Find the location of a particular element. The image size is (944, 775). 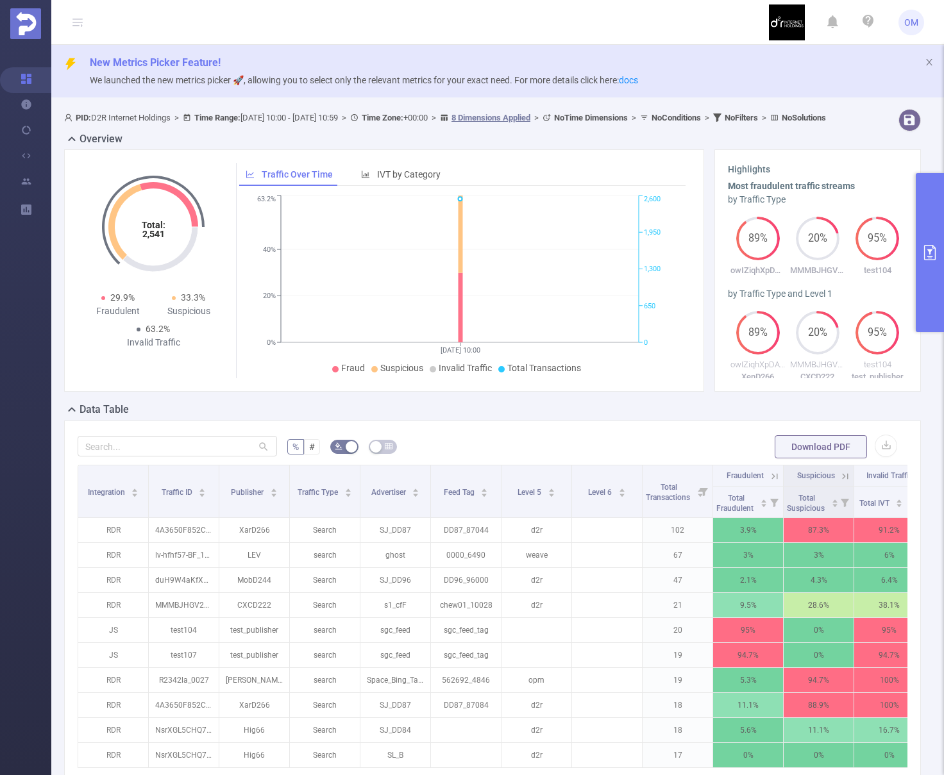

h2: Overview is located at coordinates (101, 139).